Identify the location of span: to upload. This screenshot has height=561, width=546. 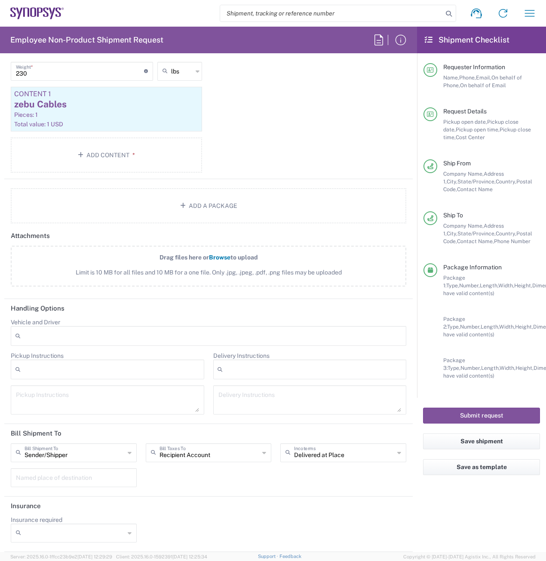
(244, 257).